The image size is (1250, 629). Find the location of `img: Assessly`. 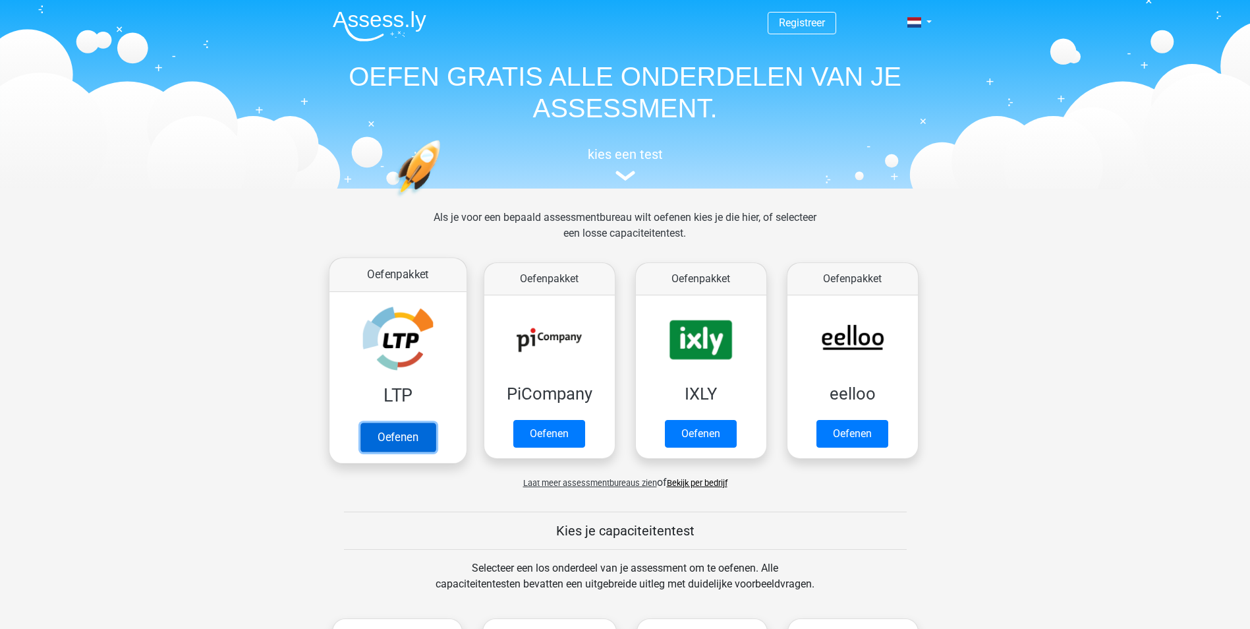

img: Assessly is located at coordinates (380, 26).